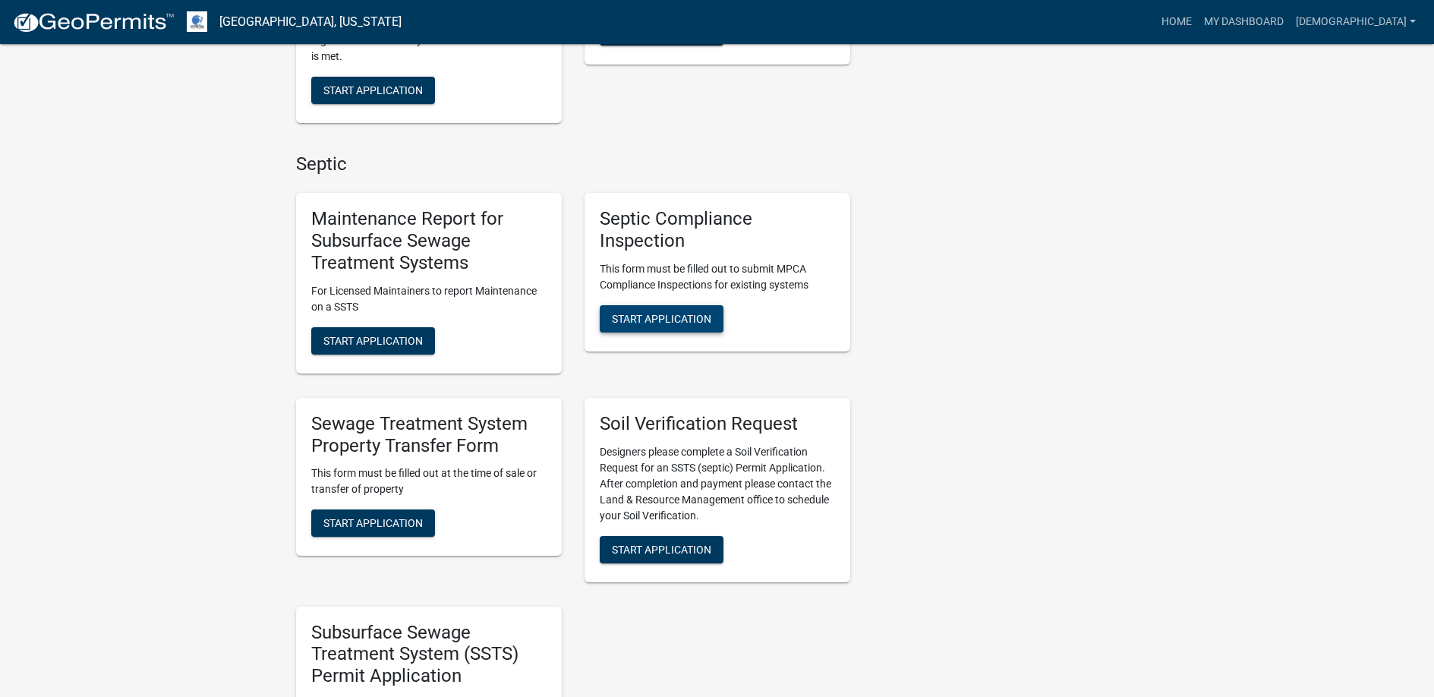 This screenshot has height=697, width=1434. Describe the element at coordinates (1244, 22) in the screenshot. I see `a: My Dashboard` at that location.